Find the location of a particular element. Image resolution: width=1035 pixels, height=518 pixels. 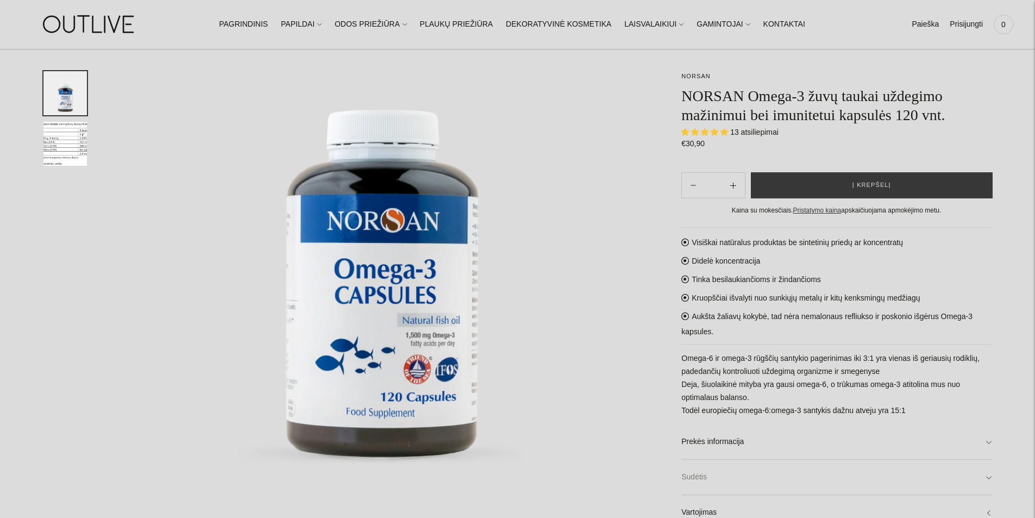

input: Product quantity is located at coordinates (713, 185).